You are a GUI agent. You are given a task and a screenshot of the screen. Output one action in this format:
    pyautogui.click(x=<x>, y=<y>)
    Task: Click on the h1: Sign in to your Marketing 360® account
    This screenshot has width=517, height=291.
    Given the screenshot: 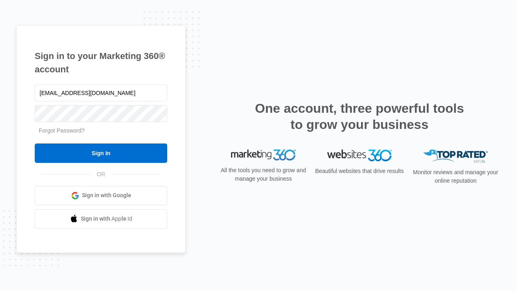 What is the action you would take?
    pyautogui.click(x=101, y=63)
    